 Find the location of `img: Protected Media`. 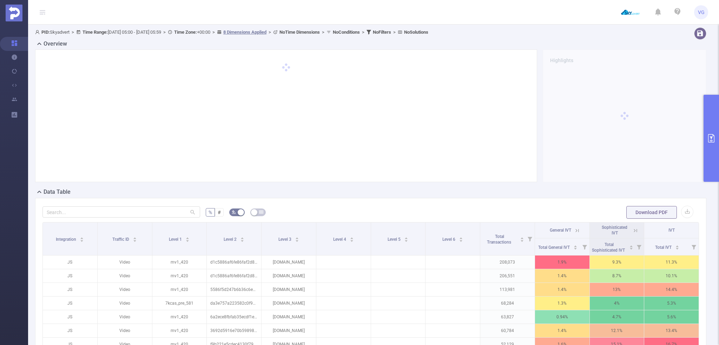

img: Protected Media is located at coordinates (14, 13).